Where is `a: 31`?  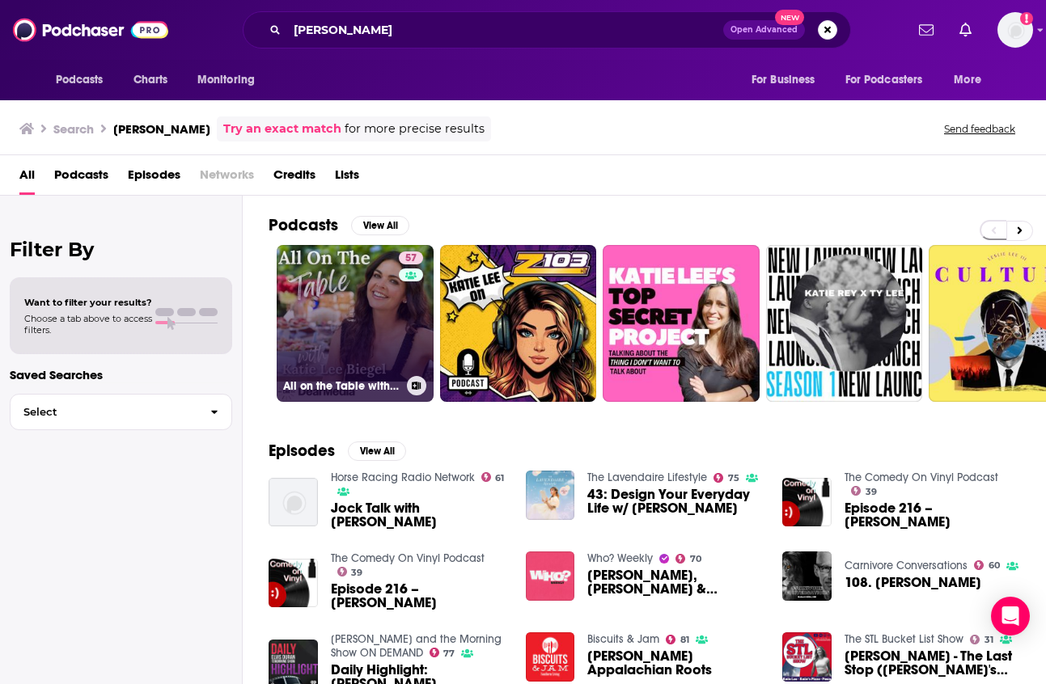
a: 31 is located at coordinates (981, 640).